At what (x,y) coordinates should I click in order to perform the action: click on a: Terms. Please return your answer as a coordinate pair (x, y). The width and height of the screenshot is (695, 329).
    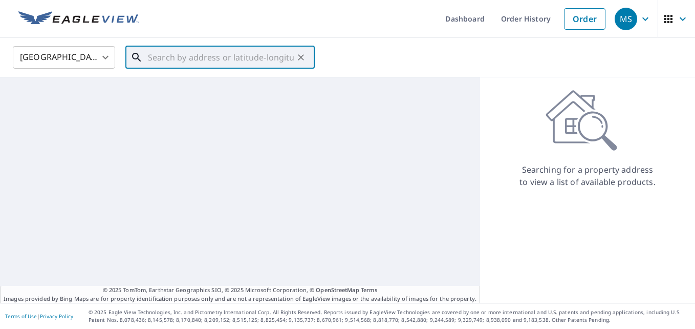
    Looking at the image, I should click on (369, 289).